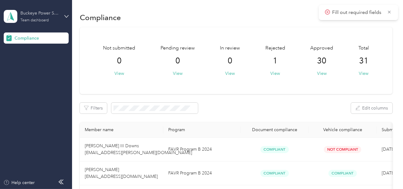  What do you see at coordinates (121, 130) in the screenshot?
I see `th: Member name` at bounding box center [121, 130].